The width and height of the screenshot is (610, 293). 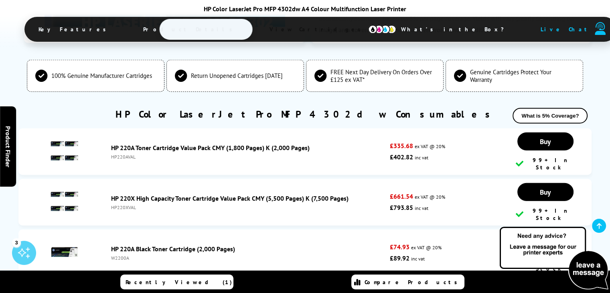 What do you see at coordinates (305, 114) in the screenshot?
I see `a: HP Color LaserJet Pro MFP 4302dw Consumables` at bounding box center [305, 114].